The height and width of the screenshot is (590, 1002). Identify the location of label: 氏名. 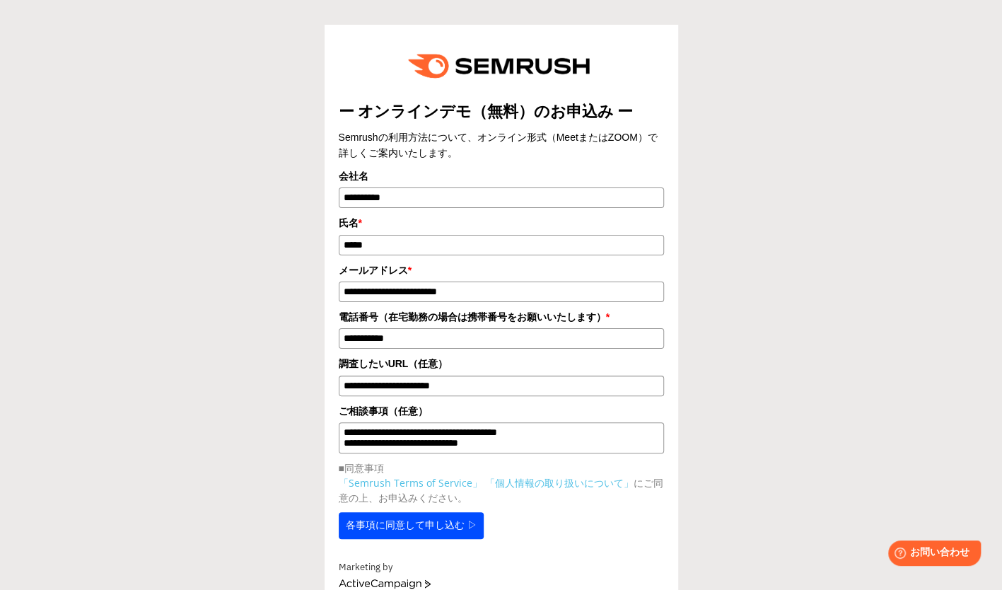
(502, 223).